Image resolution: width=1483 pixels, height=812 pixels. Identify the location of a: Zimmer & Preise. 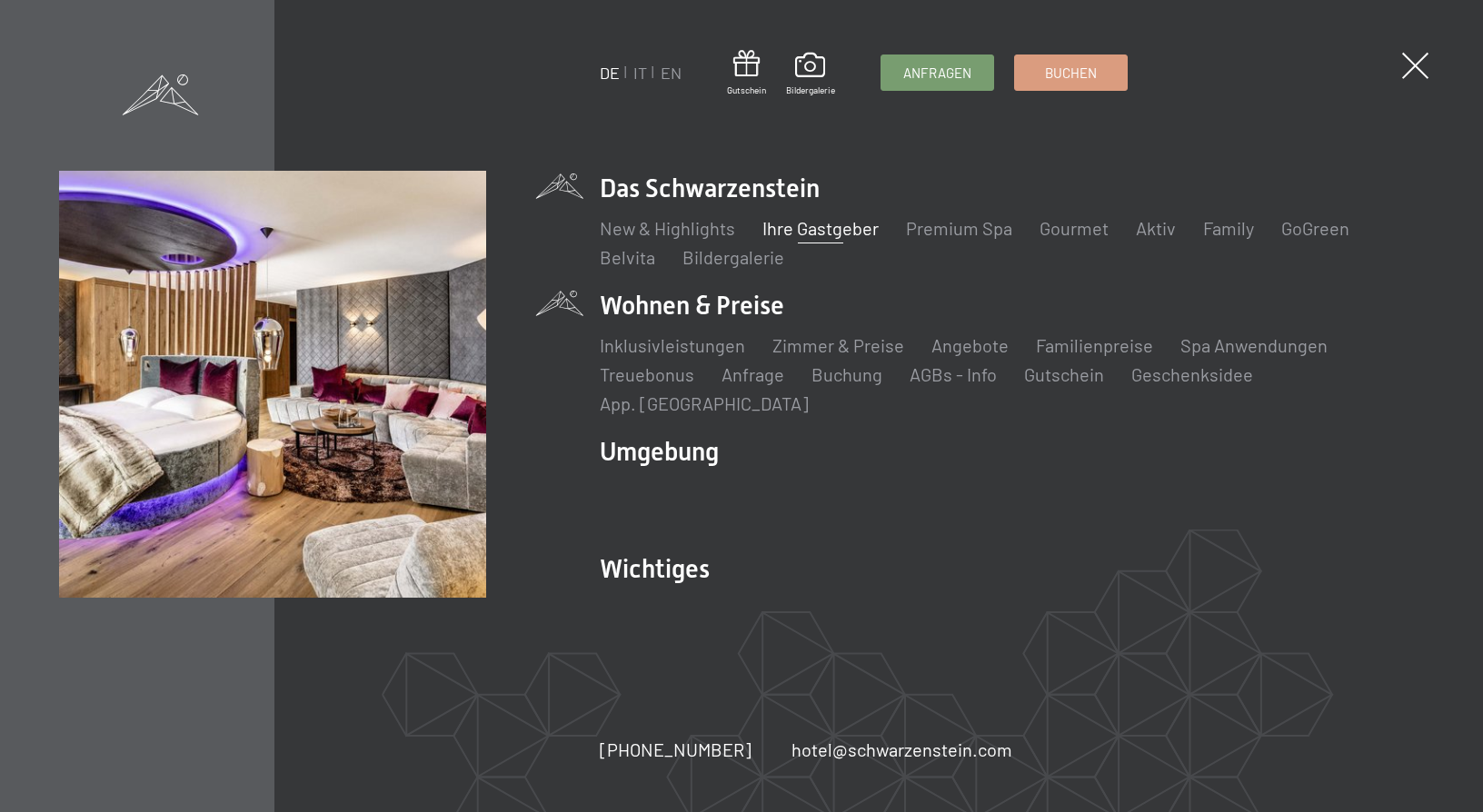
(838, 345).